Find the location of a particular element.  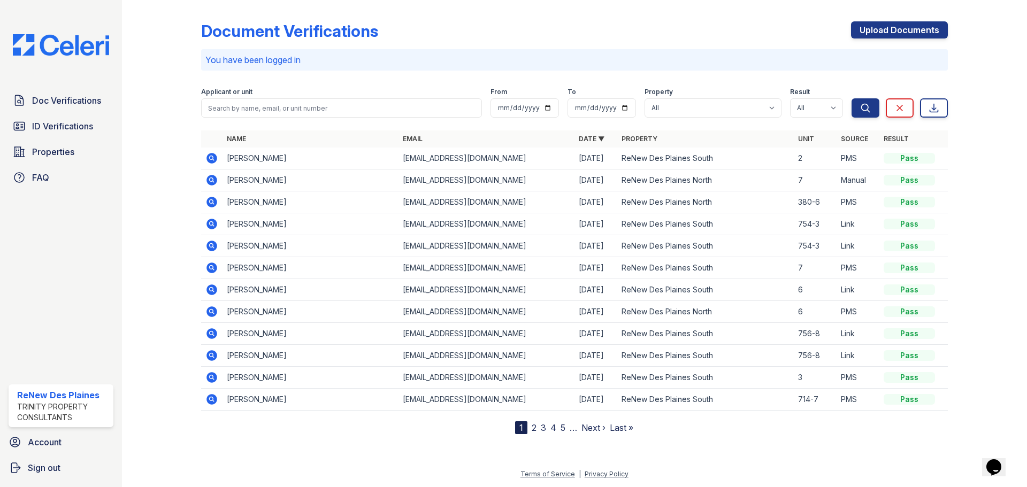

label: From is located at coordinates (499, 92).